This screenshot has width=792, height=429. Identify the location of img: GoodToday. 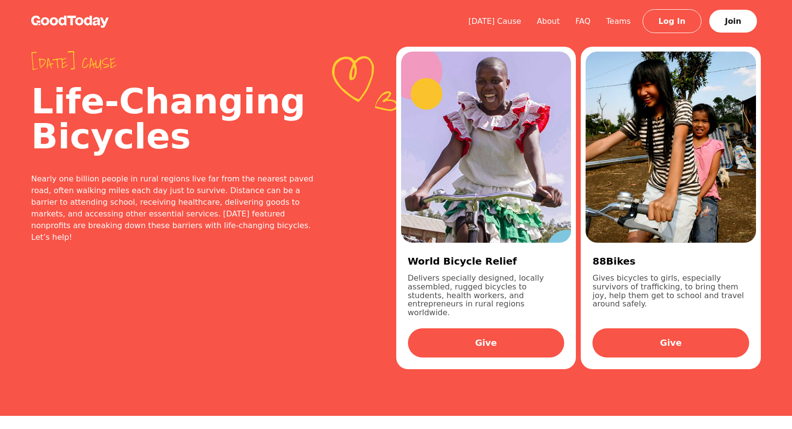
(70, 21).